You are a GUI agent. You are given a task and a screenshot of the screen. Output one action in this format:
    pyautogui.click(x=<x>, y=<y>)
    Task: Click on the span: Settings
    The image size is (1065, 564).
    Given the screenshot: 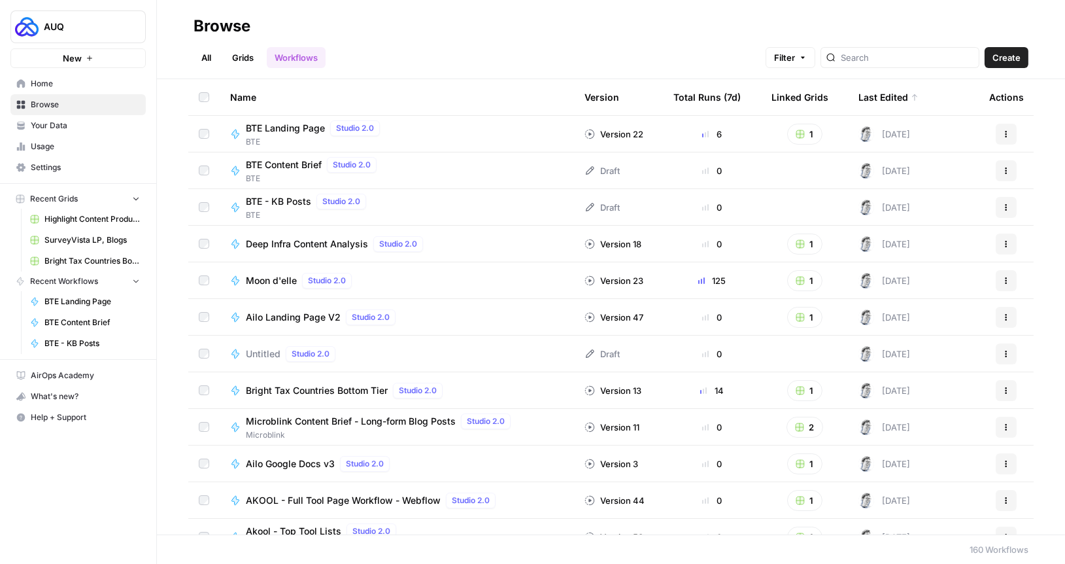 What is the action you would take?
    pyautogui.click(x=85, y=167)
    